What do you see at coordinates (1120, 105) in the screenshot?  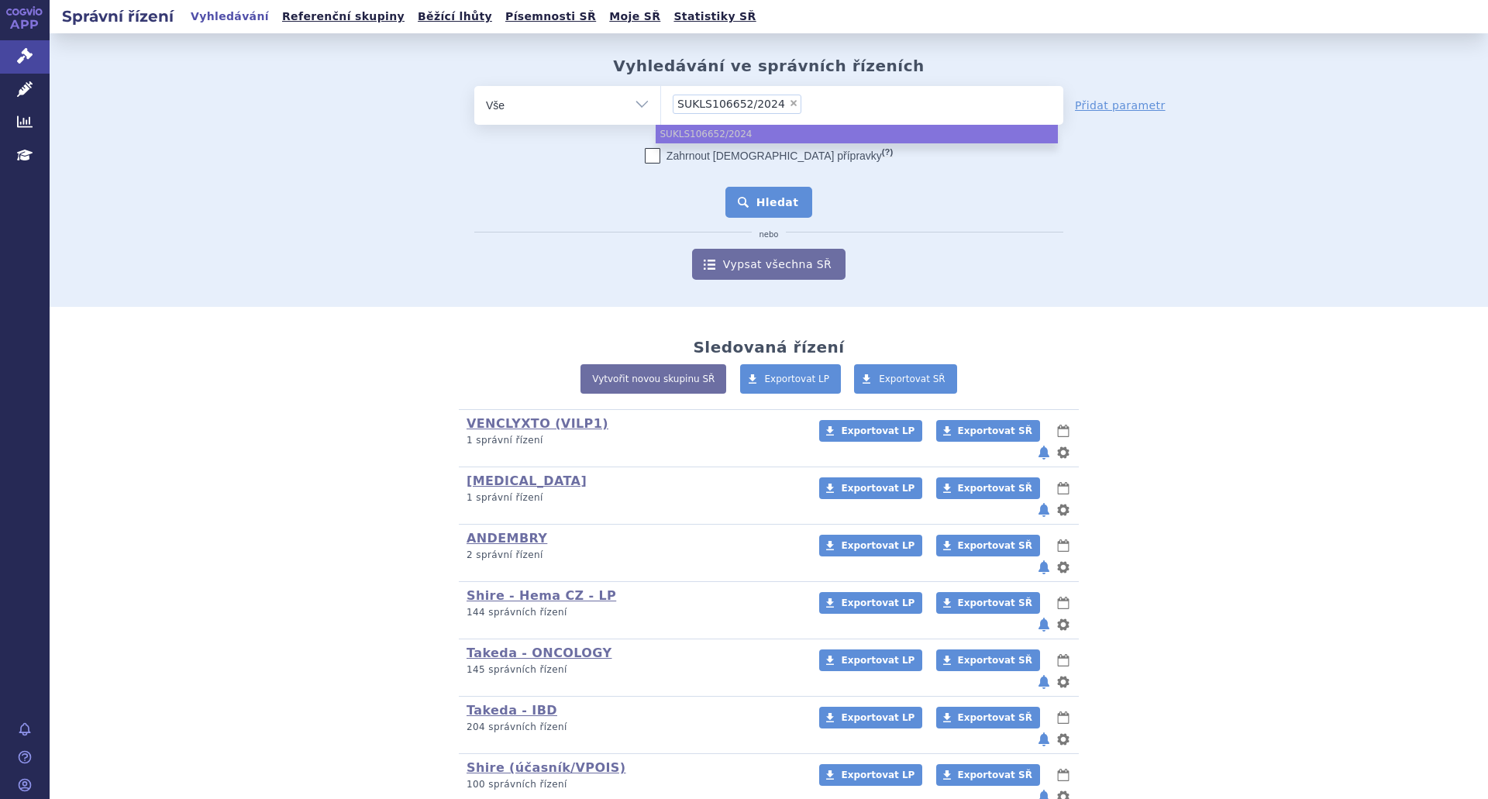 I see `a: Přidat parametr` at bounding box center [1120, 105].